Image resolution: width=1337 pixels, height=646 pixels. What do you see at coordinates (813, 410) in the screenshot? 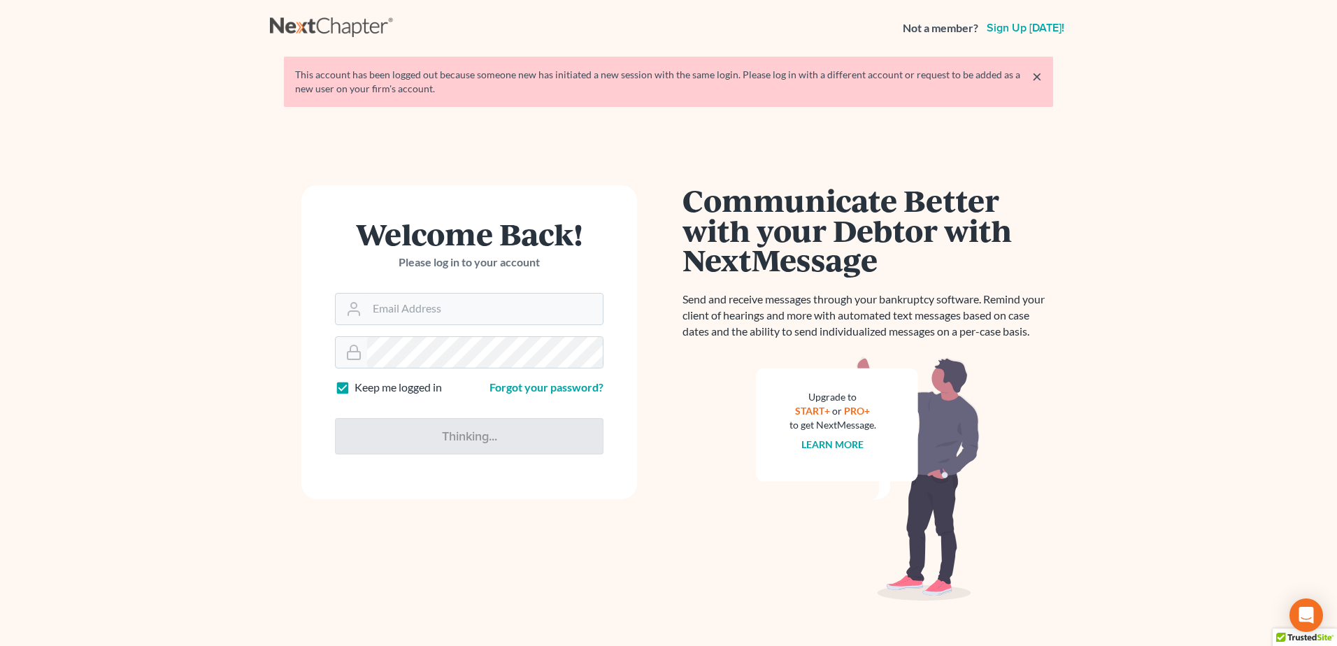
I see `a: START+` at bounding box center [813, 410].